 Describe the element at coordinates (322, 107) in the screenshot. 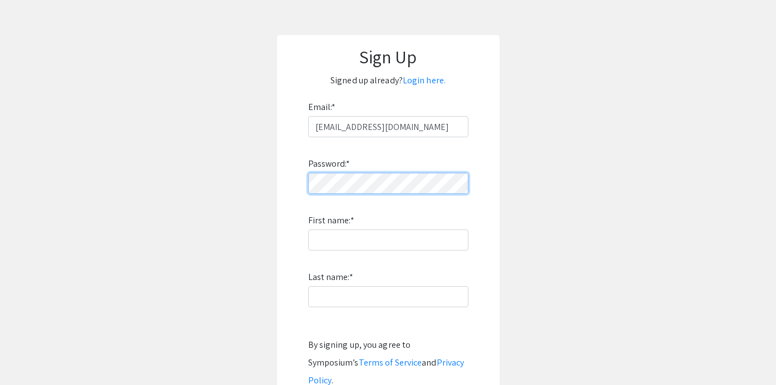

I see `label: Email:` at that location.